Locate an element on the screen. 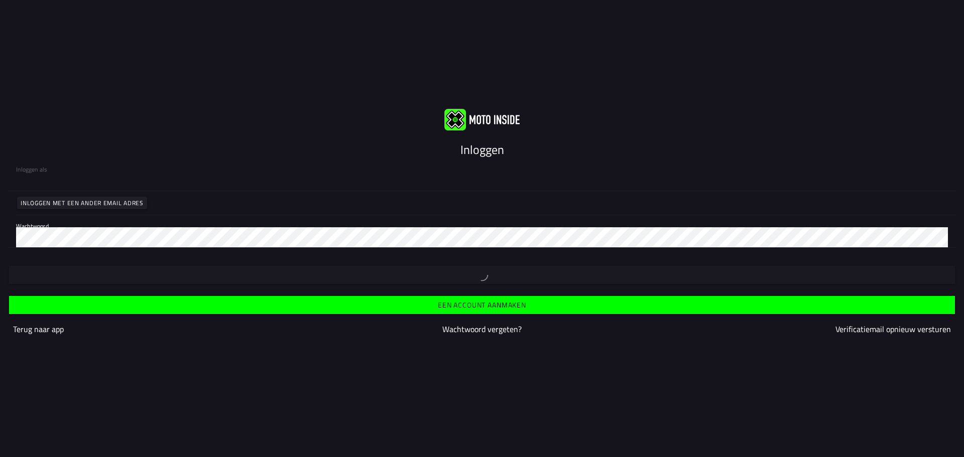 The width and height of the screenshot is (964, 457). ion-text: Terug naar app is located at coordinates (38, 329).